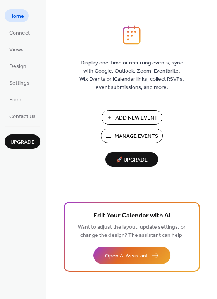  What do you see at coordinates (16, 49) in the screenshot?
I see `a: Views` at bounding box center [16, 49].